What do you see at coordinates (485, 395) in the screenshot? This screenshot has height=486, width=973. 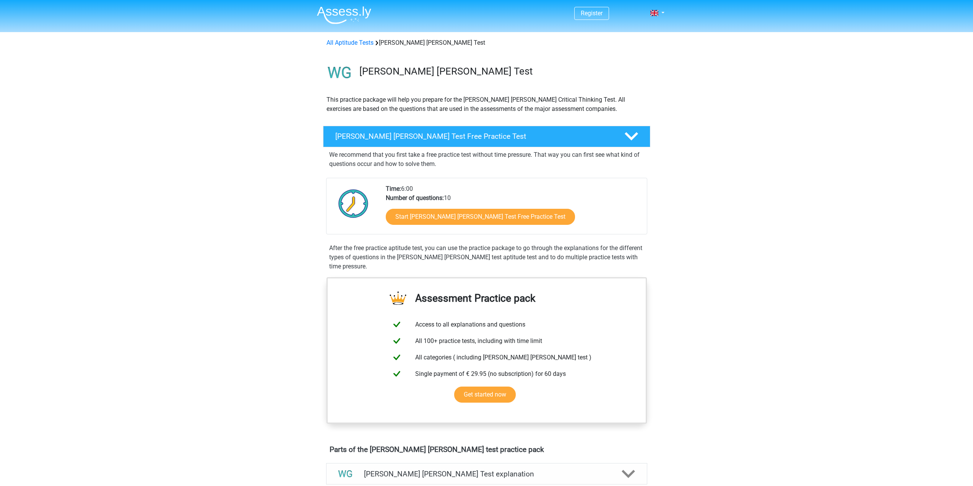 I see `a: Get started now` at bounding box center [485, 395].